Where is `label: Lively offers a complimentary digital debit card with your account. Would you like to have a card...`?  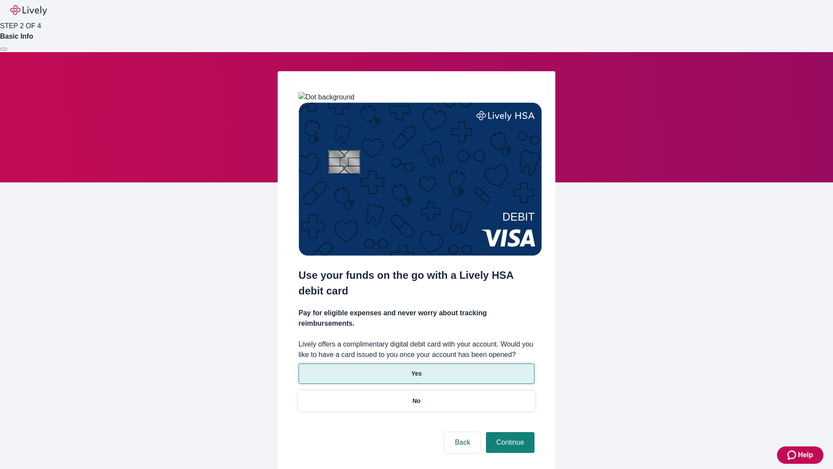 label: Lively offers a complimentary digital debit card with your account. Would you like to have a card... is located at coordinates (417, 349).